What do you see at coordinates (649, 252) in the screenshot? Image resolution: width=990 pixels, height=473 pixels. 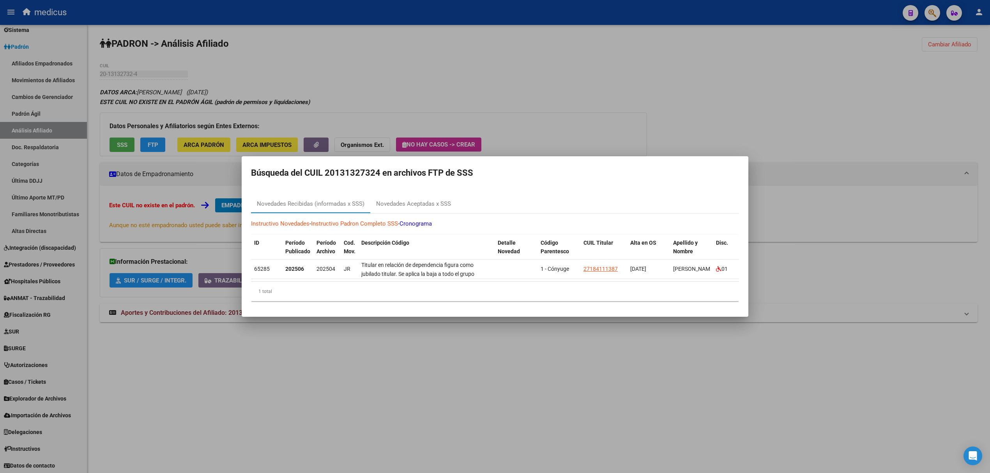 I see `datatable-header-cell: Alta en OS` at bounding box center [649, 252].